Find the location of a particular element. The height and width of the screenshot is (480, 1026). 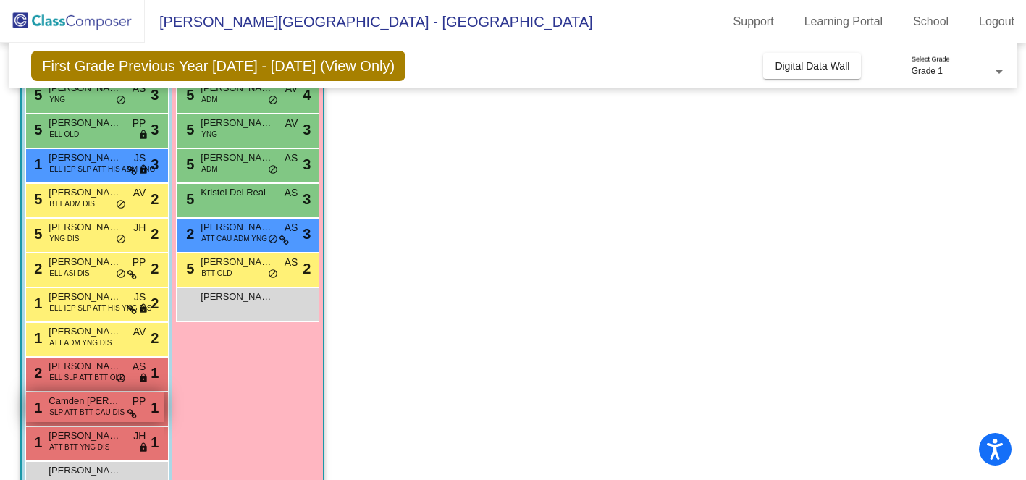

span: Grade 1 is located at coordinates (927, 71).